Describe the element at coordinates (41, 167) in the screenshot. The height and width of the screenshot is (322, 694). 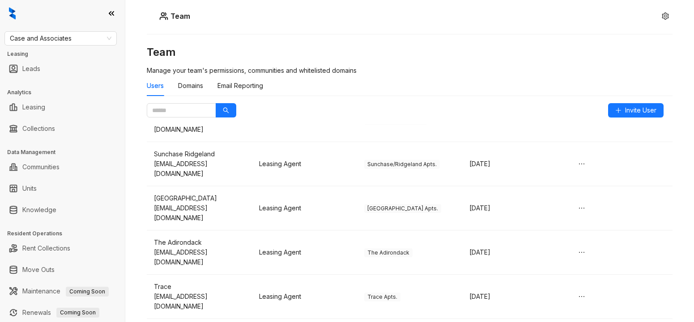
I see `a: Communities` at that location.